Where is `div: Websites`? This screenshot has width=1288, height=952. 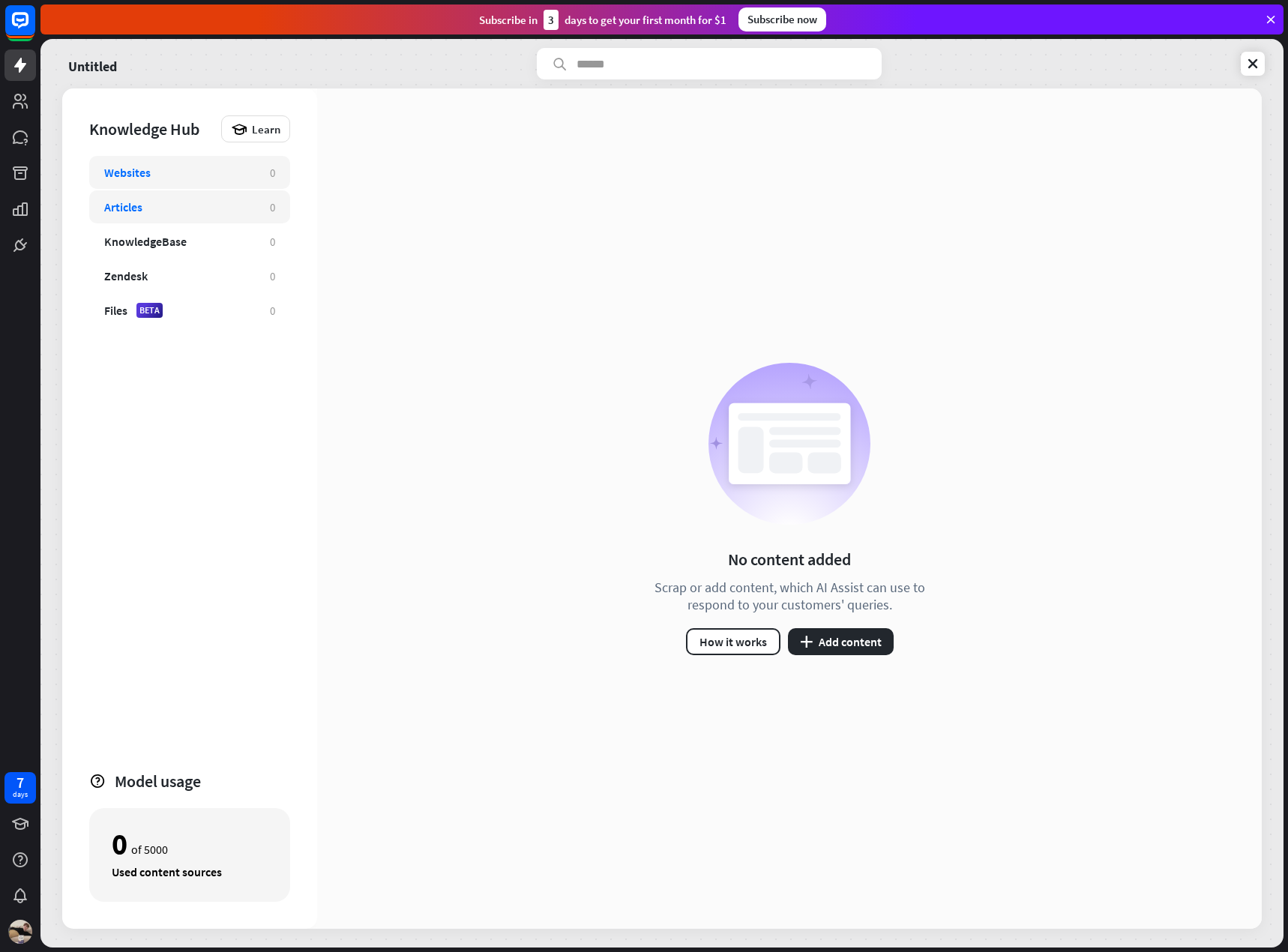
div: Websites is located at coordinates (128, 172).